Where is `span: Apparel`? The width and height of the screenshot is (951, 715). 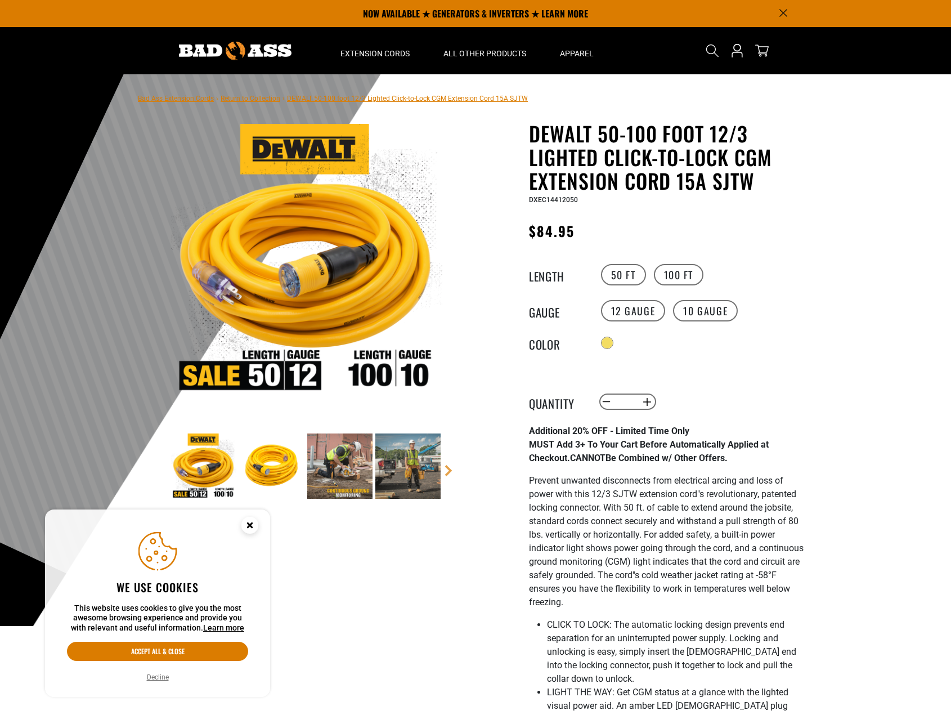
span: Apparel is located at coordinates (577, 53).